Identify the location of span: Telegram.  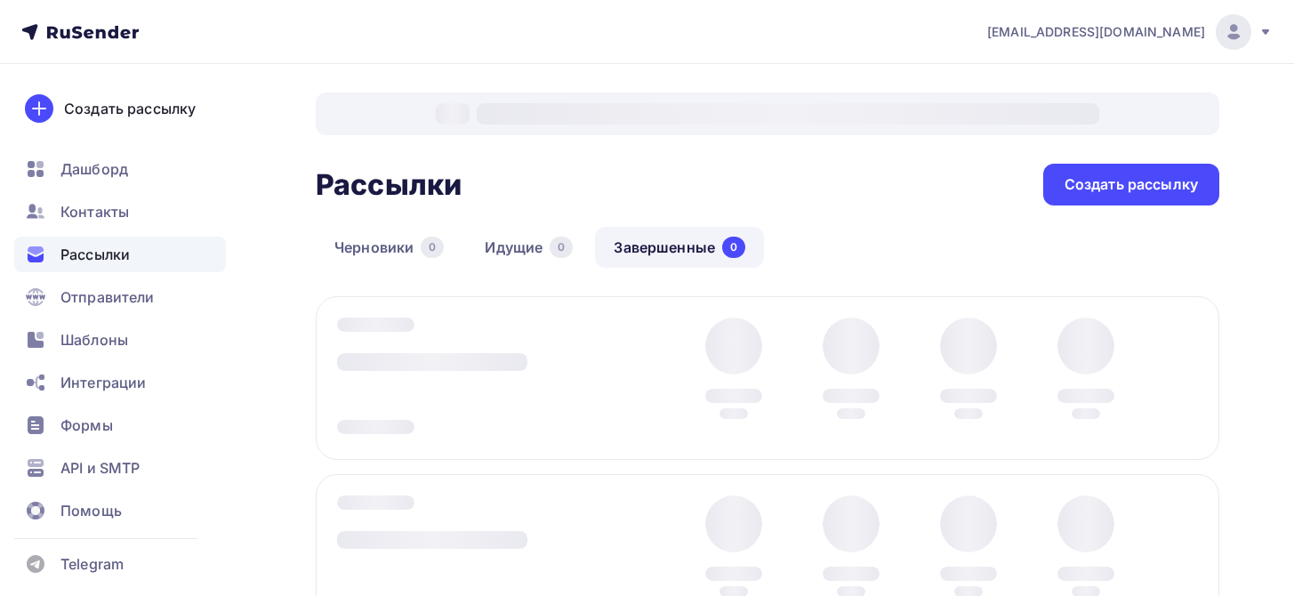
(92, 564).